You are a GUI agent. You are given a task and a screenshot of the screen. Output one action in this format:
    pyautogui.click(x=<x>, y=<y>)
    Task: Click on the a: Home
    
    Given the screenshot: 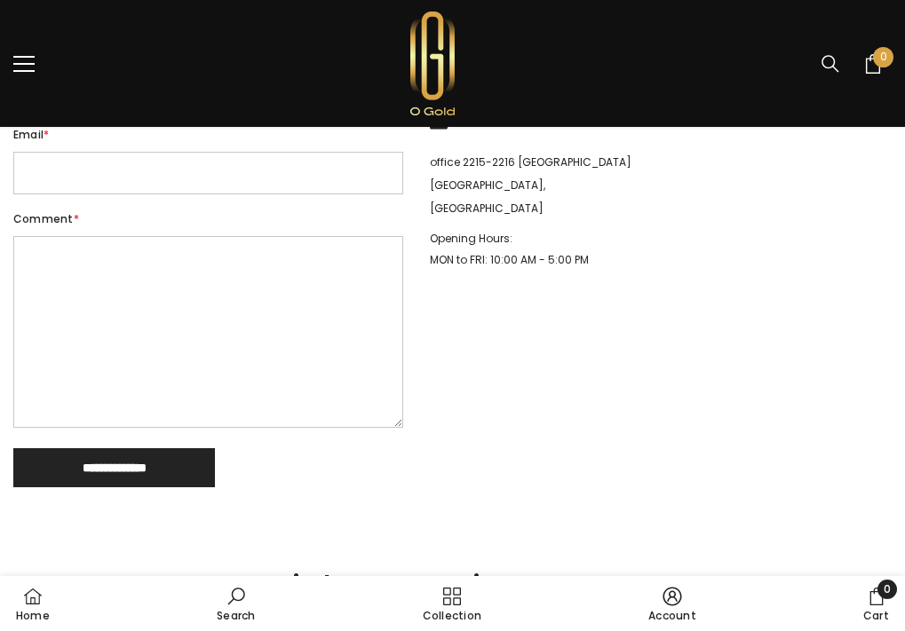 What is the action you would take?
    pyautogui.click(x=33, y=604)
    